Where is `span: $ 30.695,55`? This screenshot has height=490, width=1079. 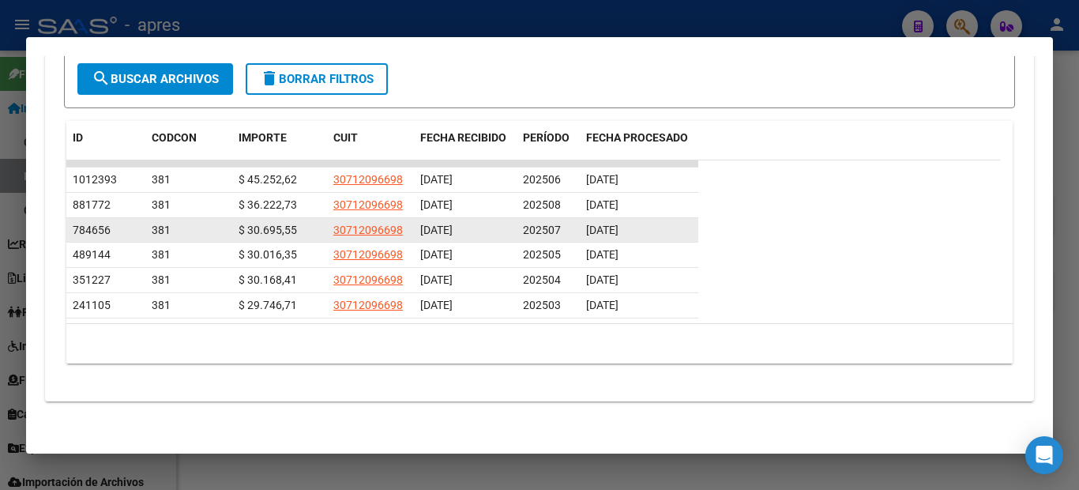 span: $ 30.695,55 is located at coordinates (268, 230).